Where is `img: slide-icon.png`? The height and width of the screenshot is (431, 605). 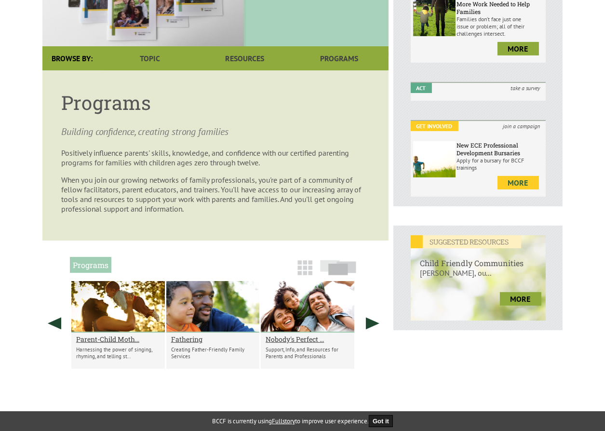 img: slide-icon.png is located at coordinates (338, 268).